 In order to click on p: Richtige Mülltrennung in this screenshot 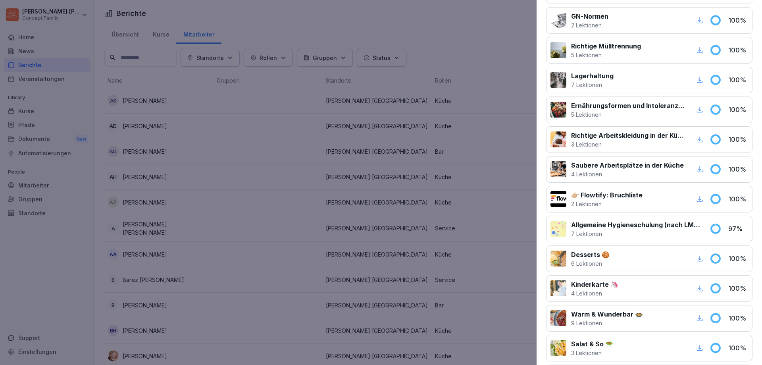, I will do `click(606, 46)`.